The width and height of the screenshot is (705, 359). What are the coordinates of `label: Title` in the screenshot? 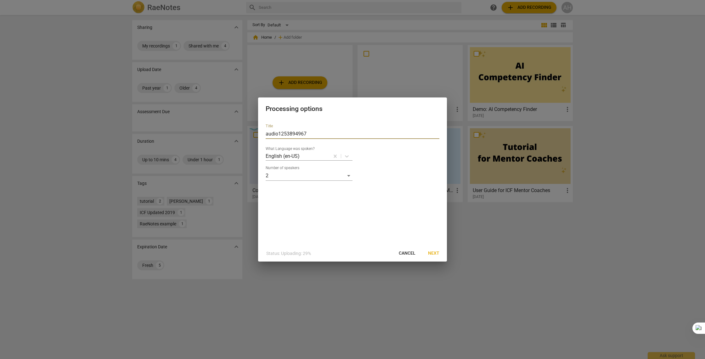 It's located at (269, 127).